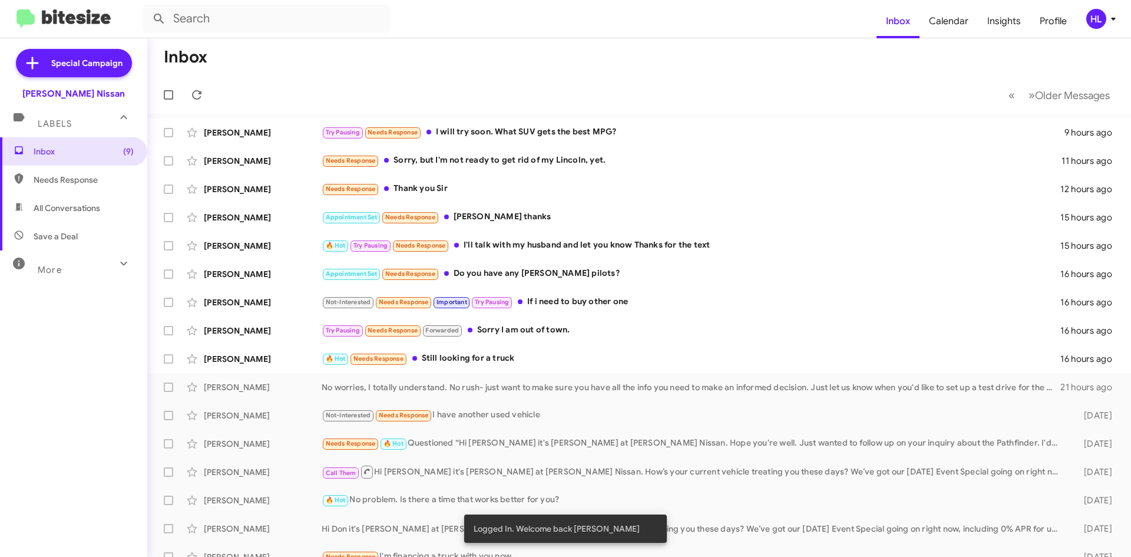 The image size is (1131, 557). What do you see at coordinates (691, 358) in the screenshot?
I see `div: Still looking for a truck` at bounding box center [691, 358].